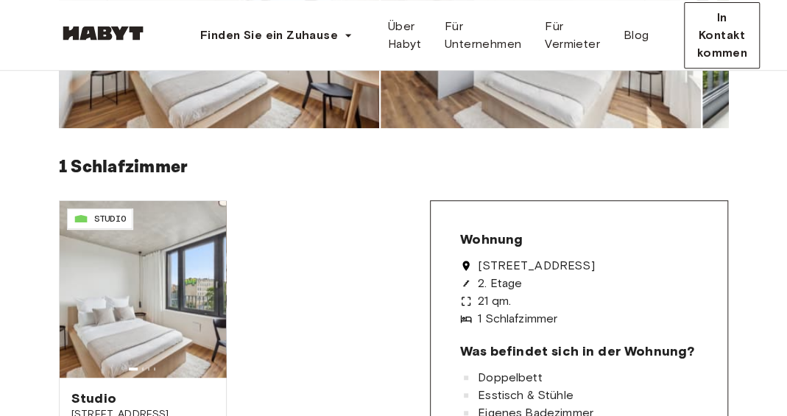  What do you see at coordinates (722, 35) in the screenshot?
I see `button: In Kontakt kommen` at bounding box center [722, 35].